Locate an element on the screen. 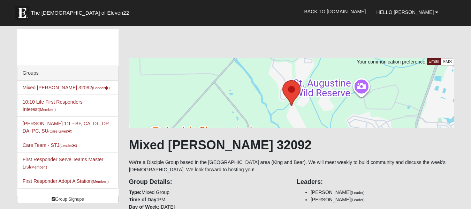 The height and width of the screenshot is (209, 471). a: First Responder Serve Teams Master List(Member ) is located at coordinates (63, 163).